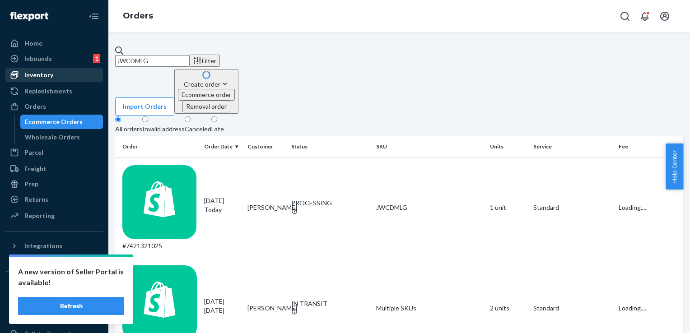 The height and width of the screenshot is (333, 690). What do you see at coordinates (222, 147) in the screenshot?
I see `th: Order Date` at bounding box center [222, 147].